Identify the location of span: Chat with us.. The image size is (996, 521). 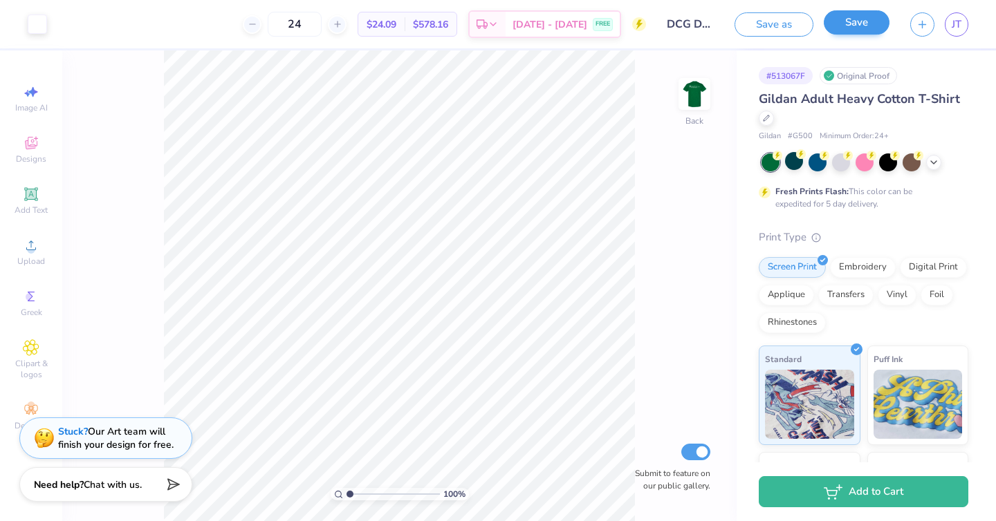
(113, 485).